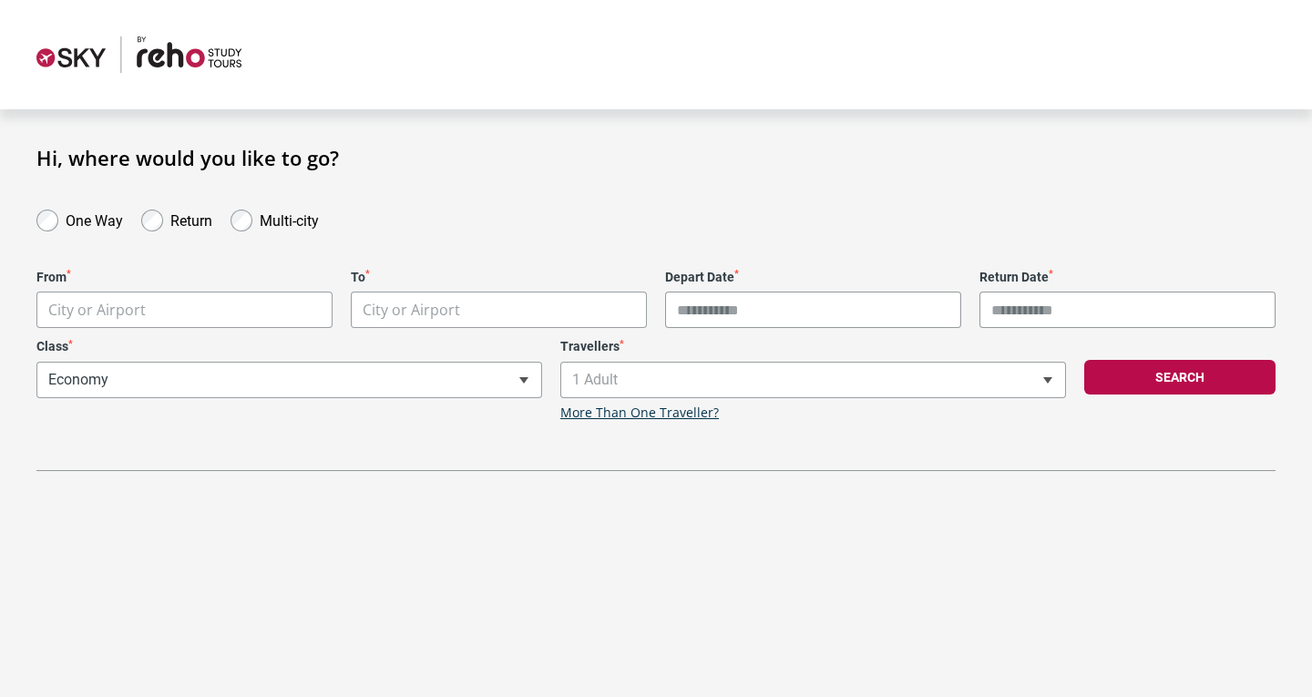 Image resolution: width=1312 pixels, height=697 pixels. Describe the element at coordinates (639, 413) in the screenshot. I see `a: More Than One Traveller?` at that location.